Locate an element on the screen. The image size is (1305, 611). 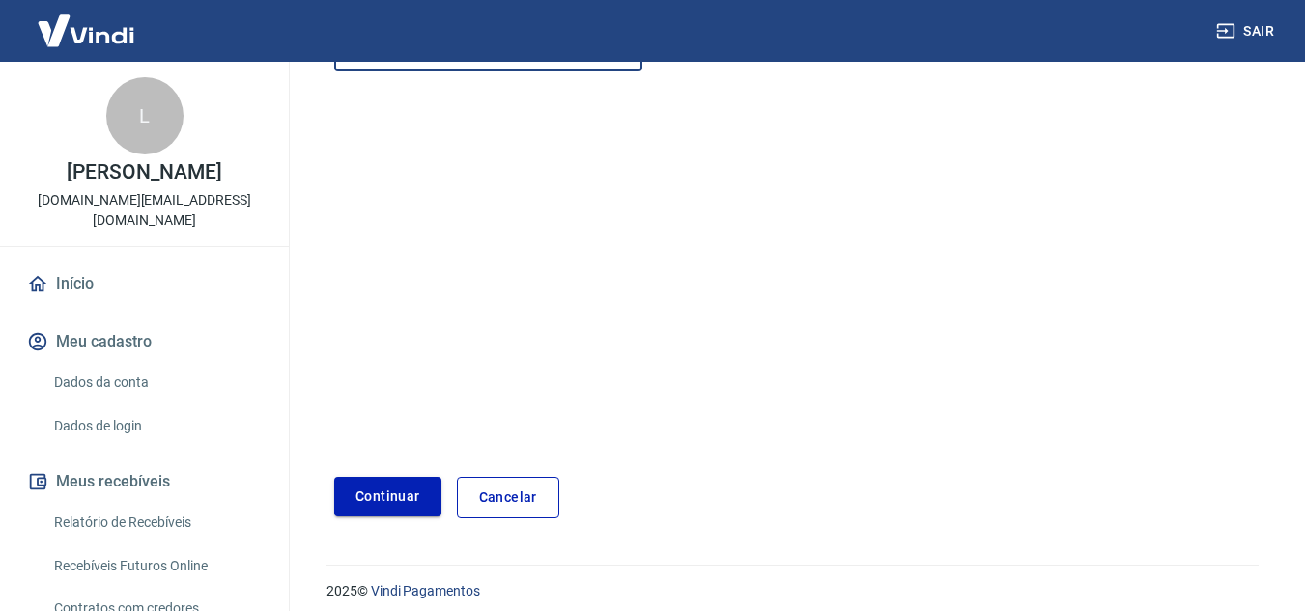
a: Recebíveis Futuros Online is located at coordinates (155, 566).